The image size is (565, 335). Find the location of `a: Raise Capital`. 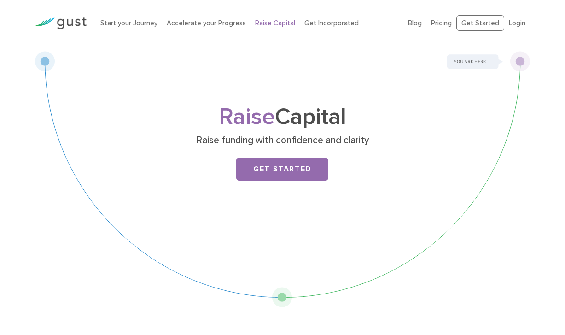

a: Raise Capital is located at coordinates (275, 23).